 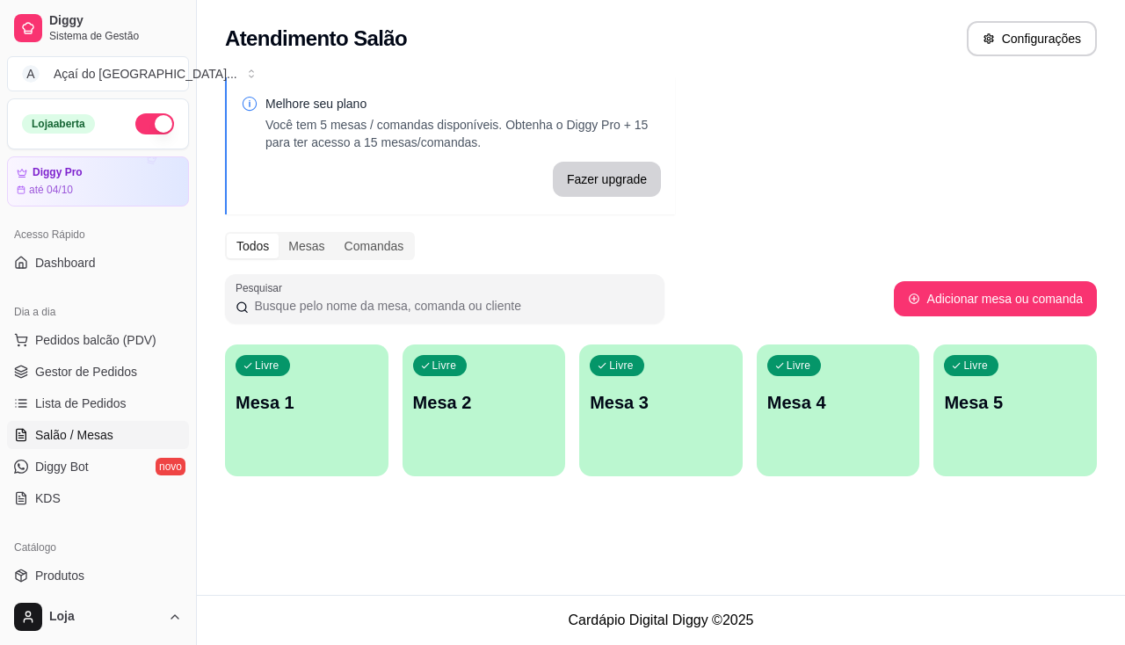 What do you see at coordinates (105, 617) in the screenshot?
I see `span: Loja` at bounding box center [105, 617].